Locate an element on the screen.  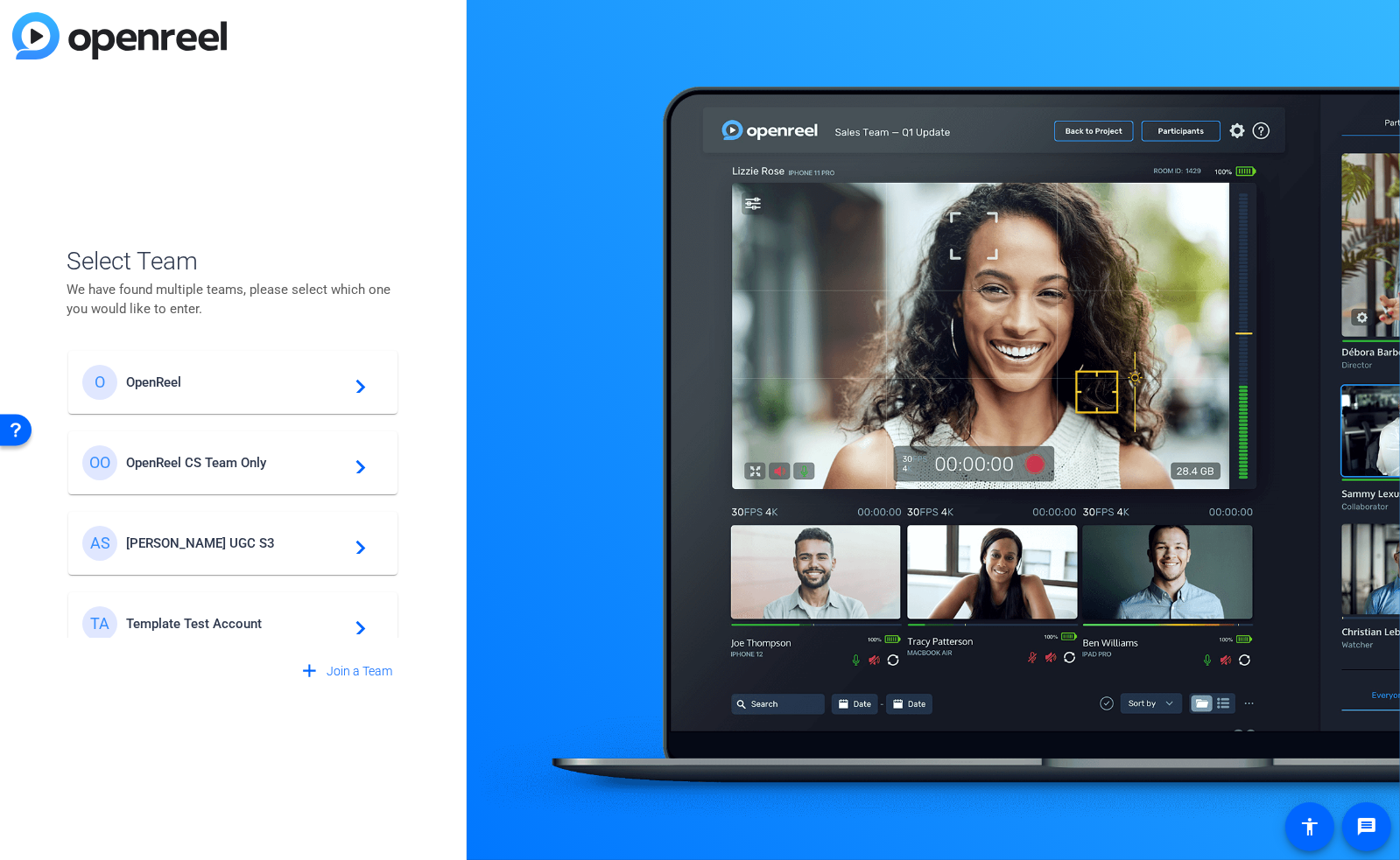
div: OO is located at coordinates (100, 462).